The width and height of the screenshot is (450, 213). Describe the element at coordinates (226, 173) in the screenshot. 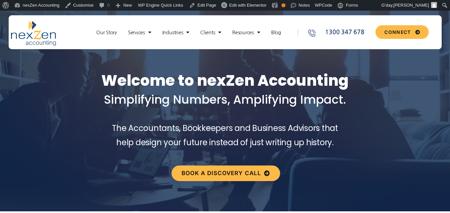

I see `a: Book a discovery call` at that location.